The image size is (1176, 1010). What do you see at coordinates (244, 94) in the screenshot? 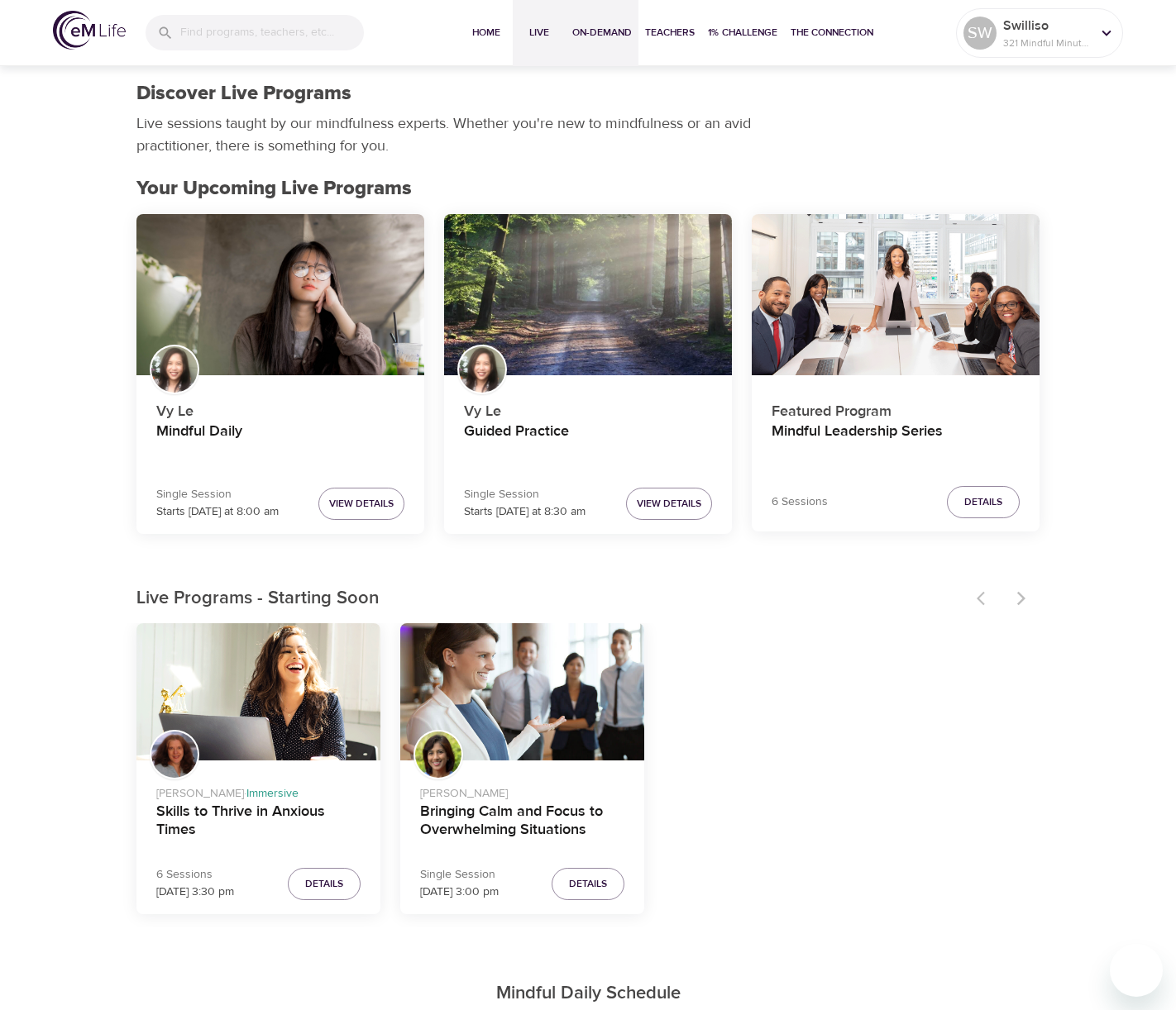
I see `h1: Discover Live Programs` at bounding box center [244, 94].